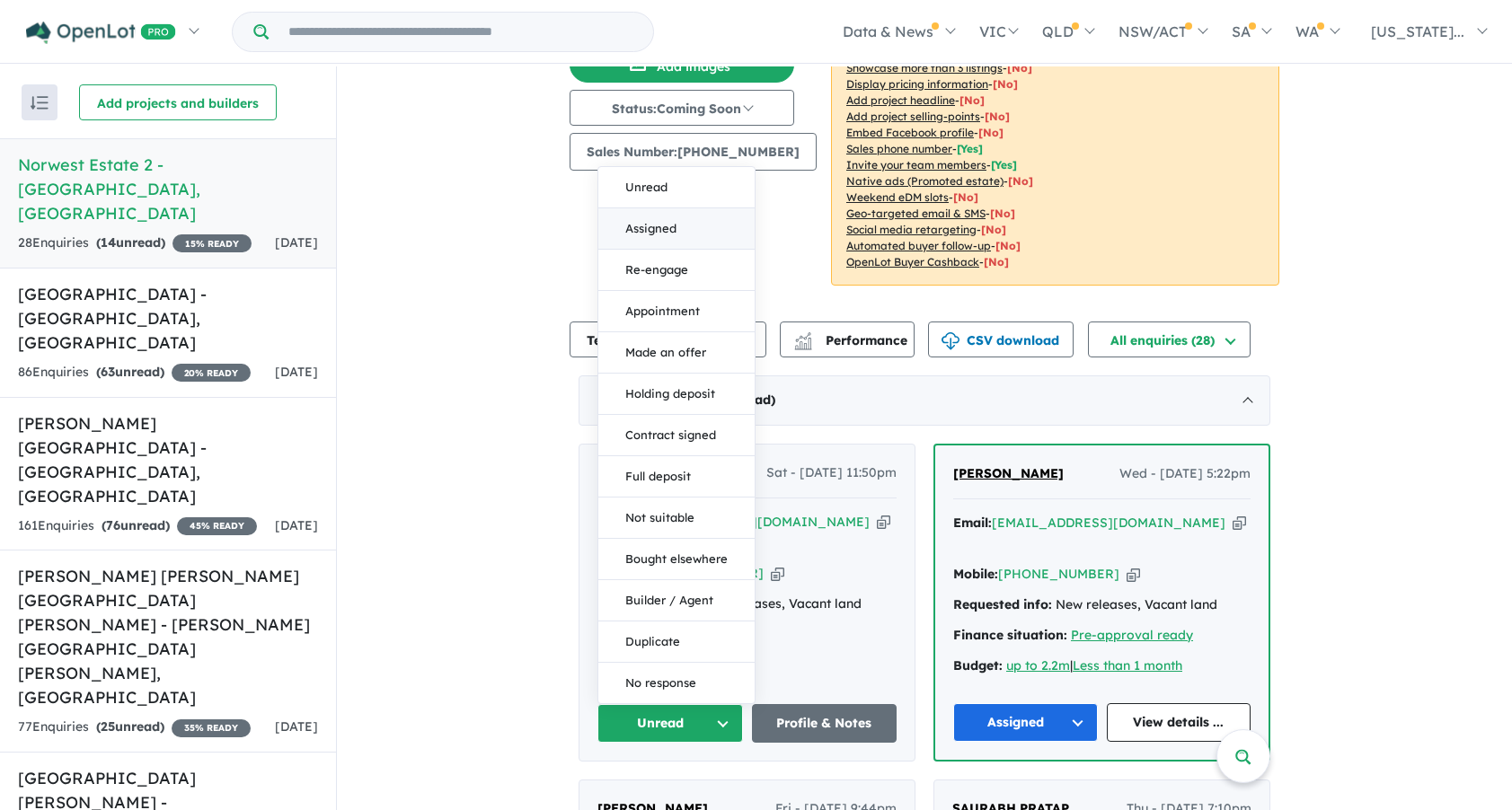  What do you see at coordinates (668, 340) in the screenshot?
I see `button: Team member settings (3)` at bounding box center [668, 340].